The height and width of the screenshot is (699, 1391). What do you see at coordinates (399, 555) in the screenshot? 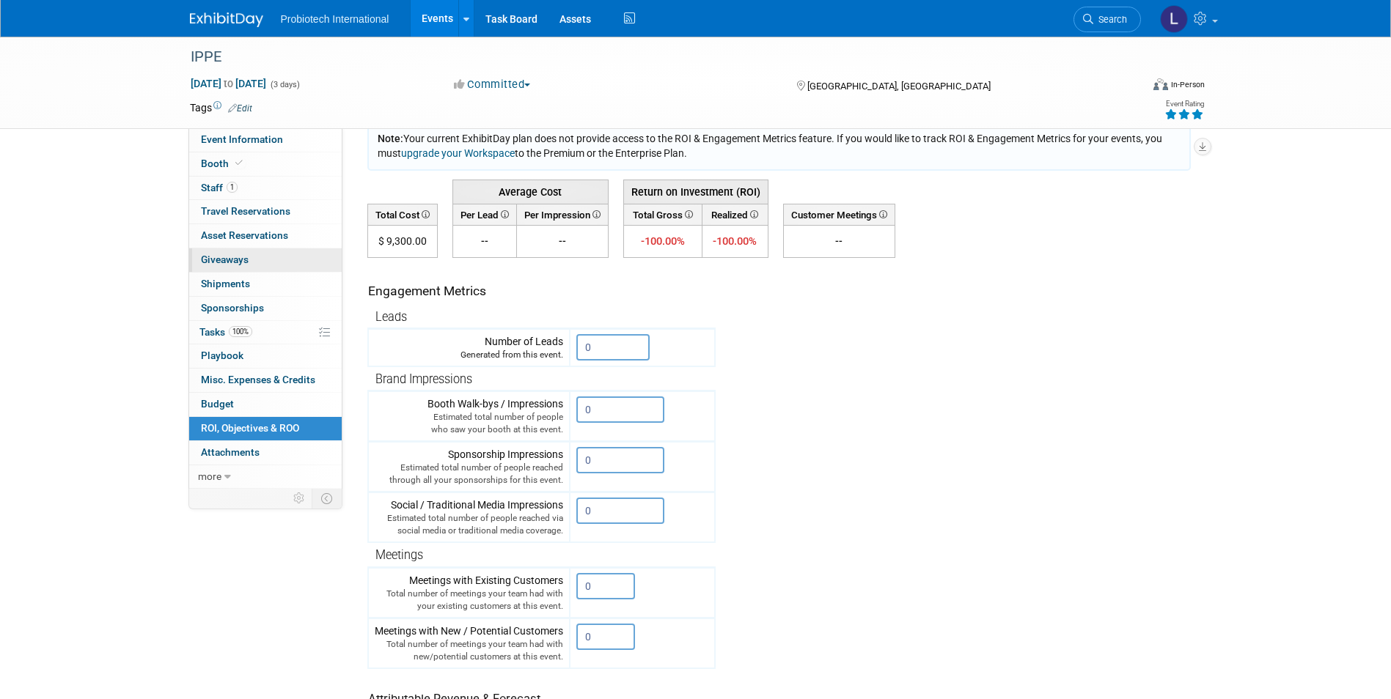
I see `span: Meetings` at bounding box center [399, 555].